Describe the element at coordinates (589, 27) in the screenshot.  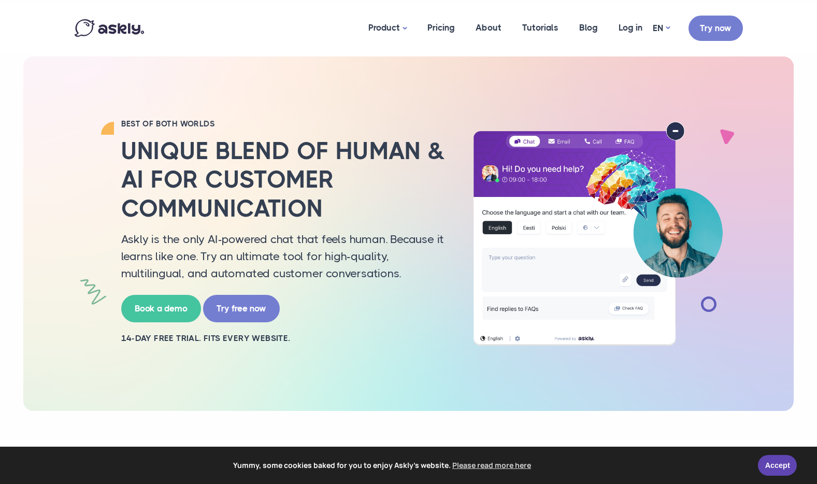
I see `a: Blog` at that location.